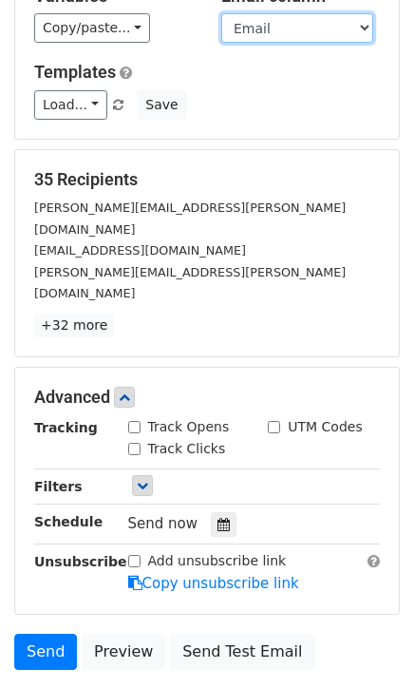  Describe the element at coordinates (325, 427) in the screenshot. I see `label: UTM Codes` at that location.